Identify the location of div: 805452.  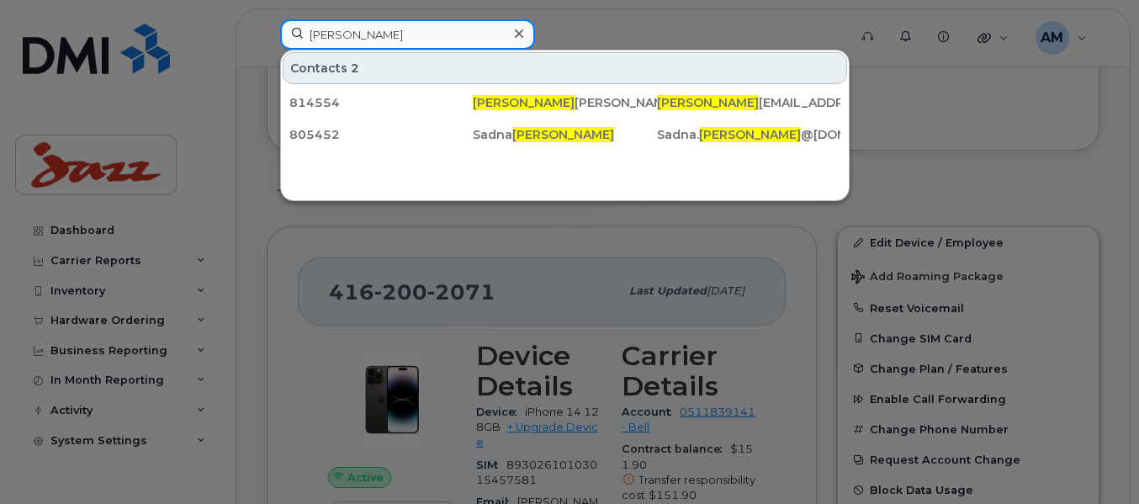
(381, 135).